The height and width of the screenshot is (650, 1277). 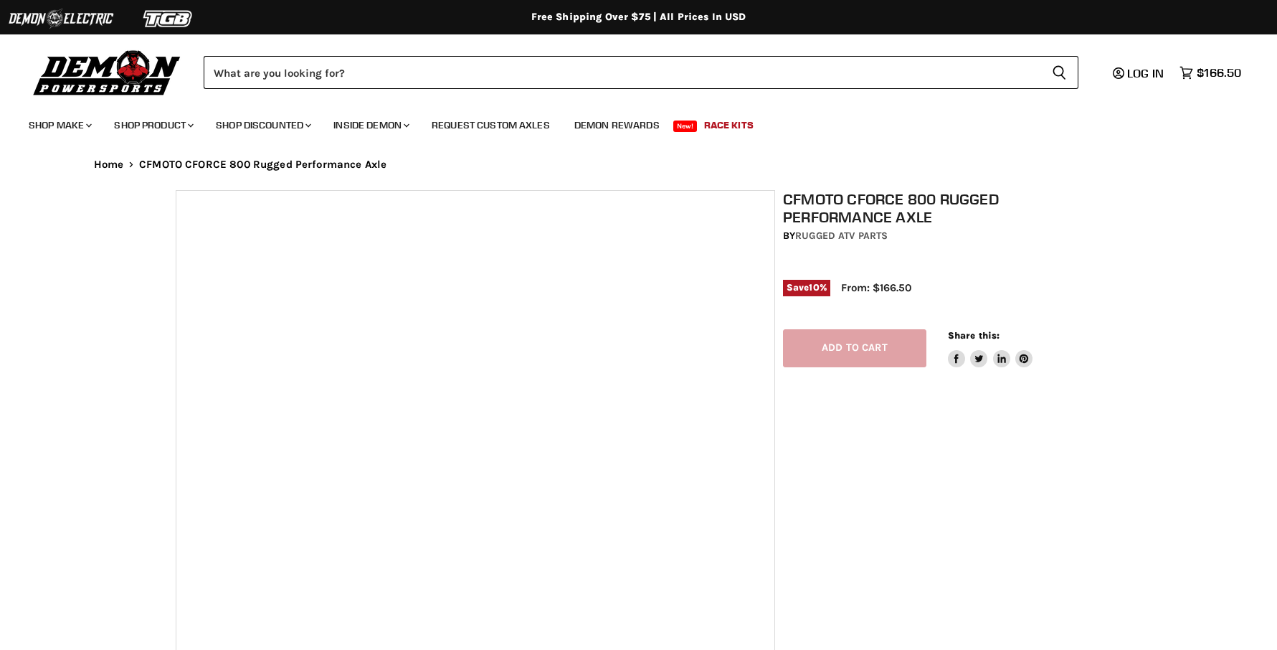 I want to click on ul: Main menu, so click(x=627, y=122).